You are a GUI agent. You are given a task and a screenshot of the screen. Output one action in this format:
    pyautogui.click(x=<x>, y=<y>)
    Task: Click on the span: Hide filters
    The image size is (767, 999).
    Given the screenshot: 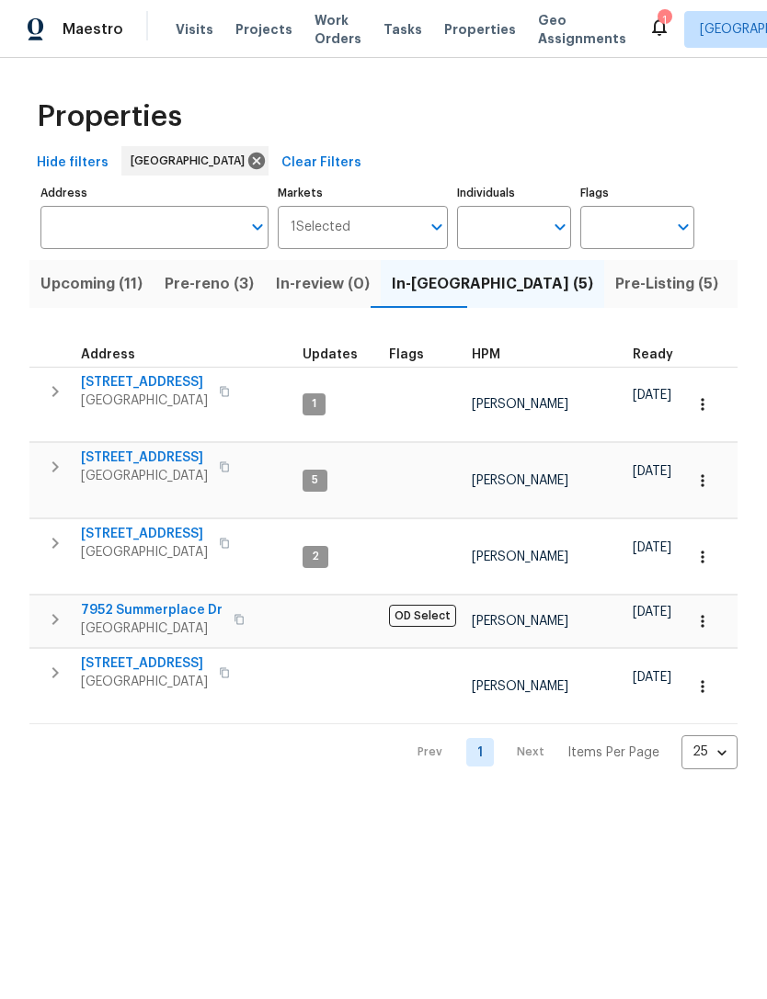 What is the action you would take?
    pyautogui.click(x=73, y=163)
    